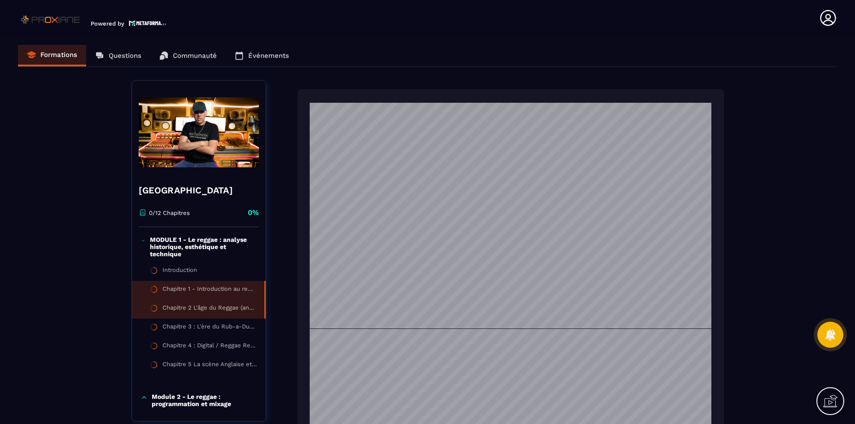 Image resolution: width=855 pixels, height=424 pixels. I want to click on p: 0/12 Chapitres, so click(169, 213).